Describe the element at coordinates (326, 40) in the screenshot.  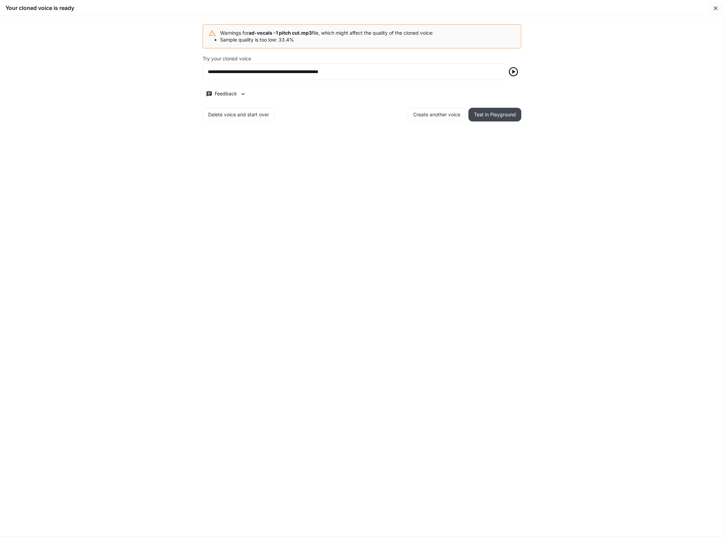
I see `li: Sample quality is too low: 33.4%` at that location.